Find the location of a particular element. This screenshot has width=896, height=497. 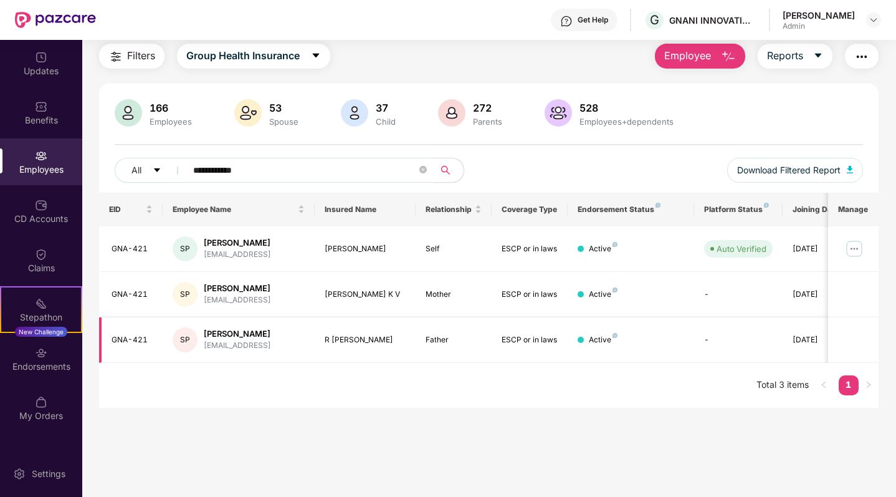

div: 166 is located at coordinates (171, 108).